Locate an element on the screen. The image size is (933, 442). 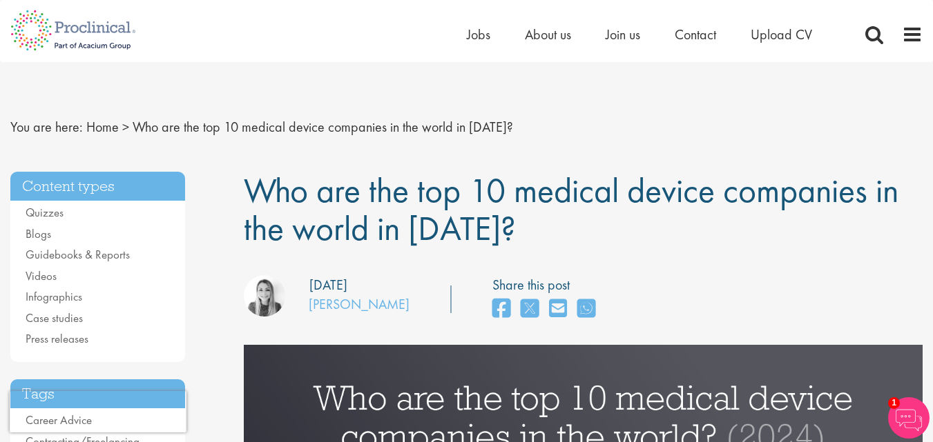
span: Contact is located at coordinates (695, 35).